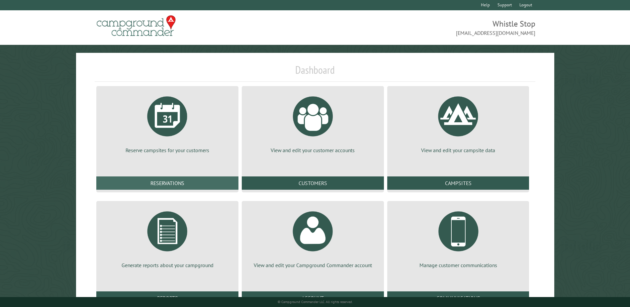  Describe the element at coordinates (315, 72) in the screenshot. I see `h1: Dashboard` at that location.